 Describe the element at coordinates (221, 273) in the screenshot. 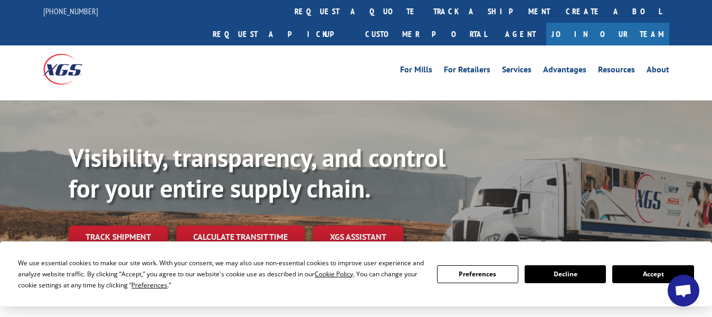

I see `div: We use essential cookies to make our site work. With your consent, we may also use non-essential ...` at that location.